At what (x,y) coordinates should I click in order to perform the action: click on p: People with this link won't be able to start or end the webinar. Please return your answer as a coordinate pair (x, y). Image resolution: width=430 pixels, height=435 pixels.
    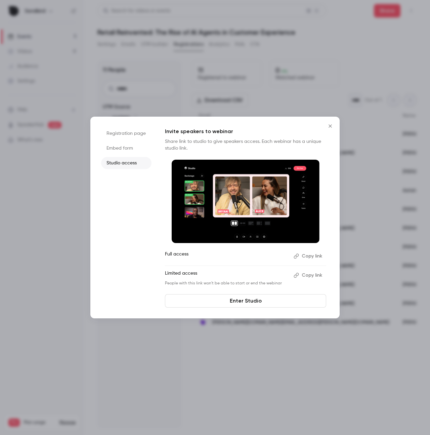
    Looking at the image, I should click on (226, 283).